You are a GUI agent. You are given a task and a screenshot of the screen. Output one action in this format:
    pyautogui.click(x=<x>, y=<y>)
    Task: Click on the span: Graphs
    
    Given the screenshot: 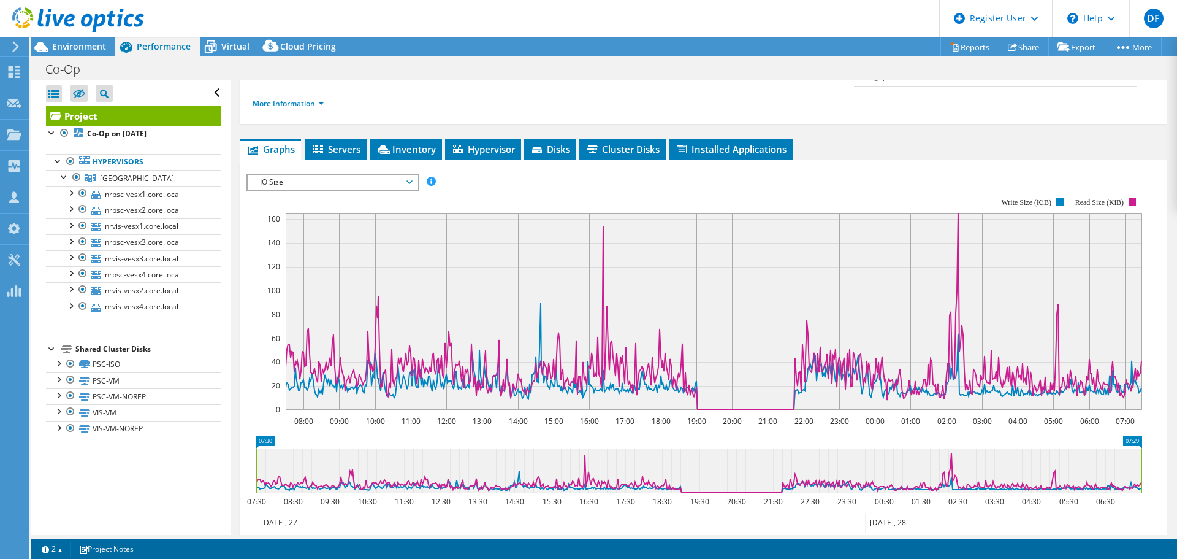 What is the action you would take?
    pyautogui.click(x=270, y=149)
    